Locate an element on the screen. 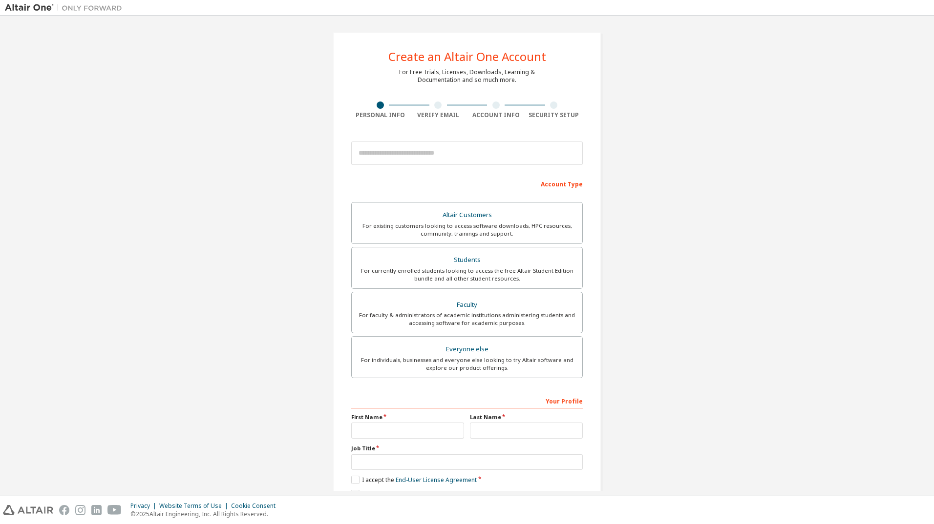 This screenshot has width=934, height=524. div: For existing customers looking to access software downloads, HPC resources, community, trainings ... is located at coordinates (467, 230).